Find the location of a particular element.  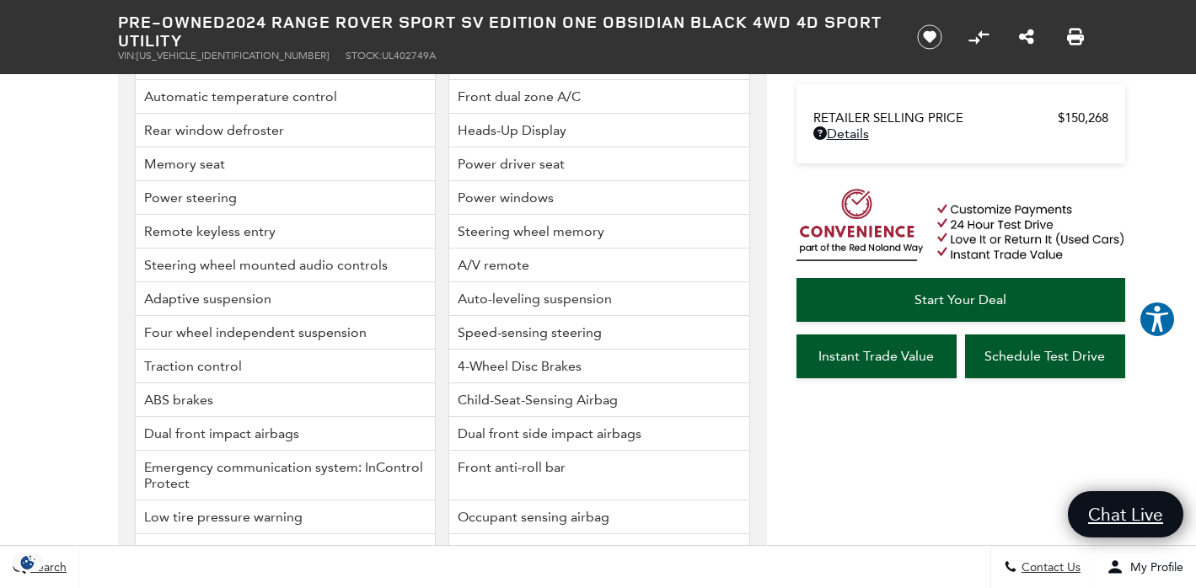

a: Share this Pre-Owned 2024 Range Rover Sport SV Edition One Obsidian Black 4WD 4D Sport Utility is located at coordinates (1026, 37).